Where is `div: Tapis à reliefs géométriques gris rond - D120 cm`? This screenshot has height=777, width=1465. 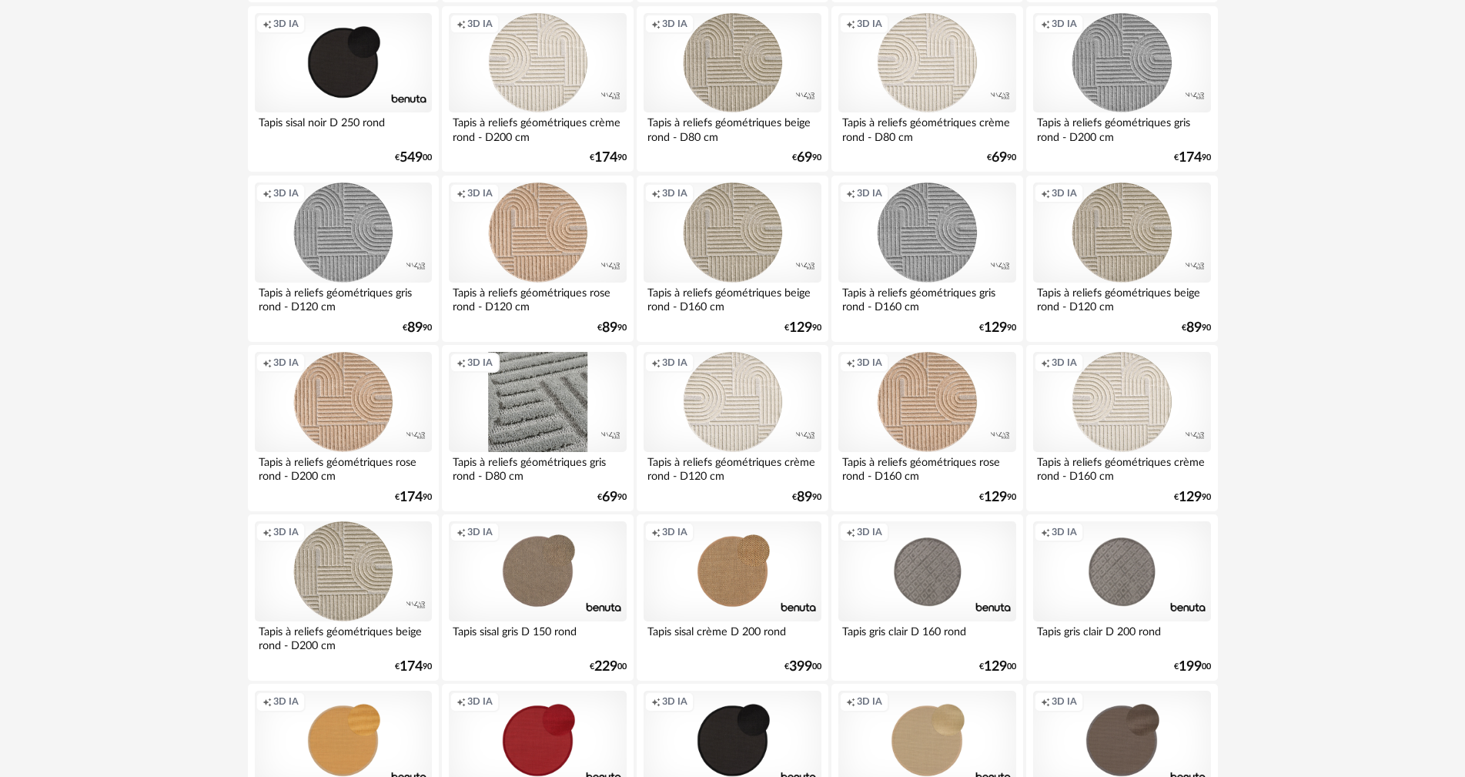 div: Tapis à reliefs géométriques gris rond - D120 cm is located at coordinates (343, 298).